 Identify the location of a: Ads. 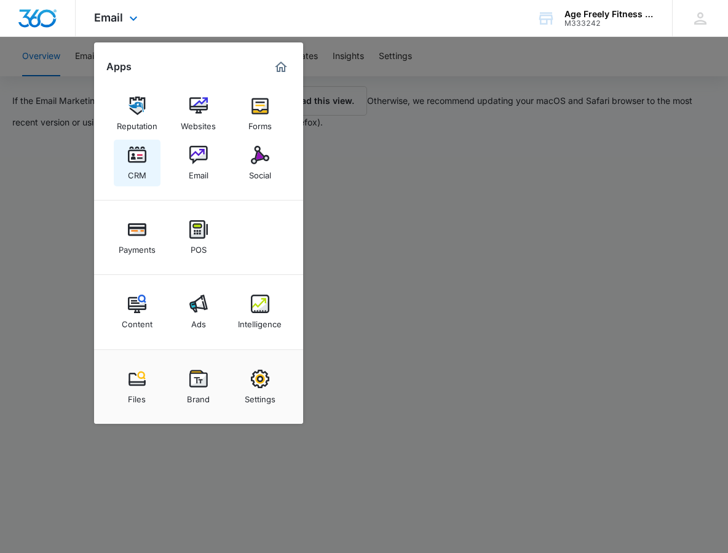
(199, 312).